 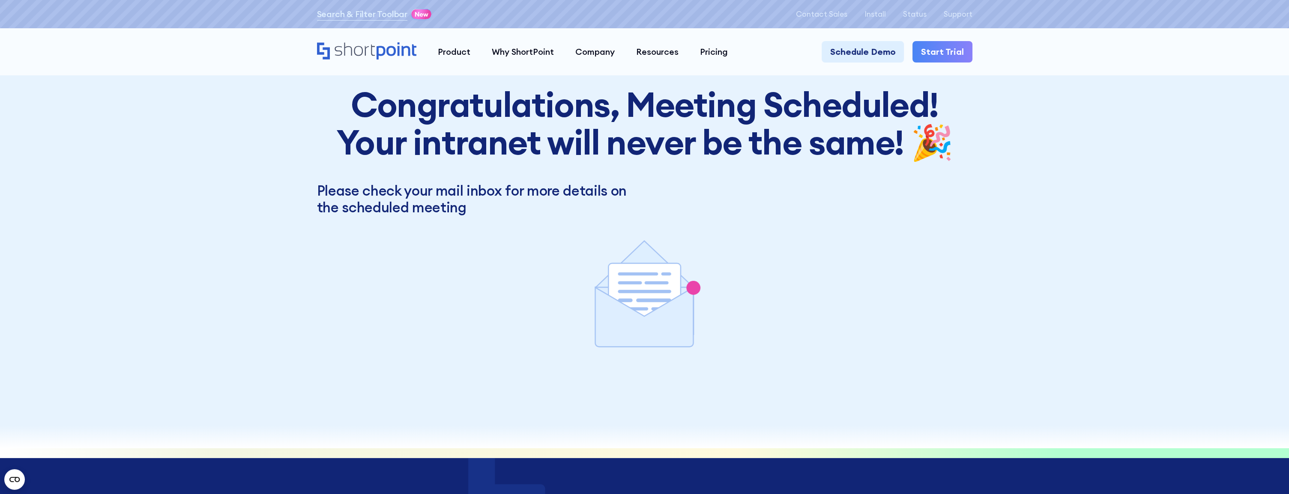 I want to click on h2: Congratulations, Meeting Scheduled! Your intranet will never be the same! 🎉, so click(x=645, y=123).